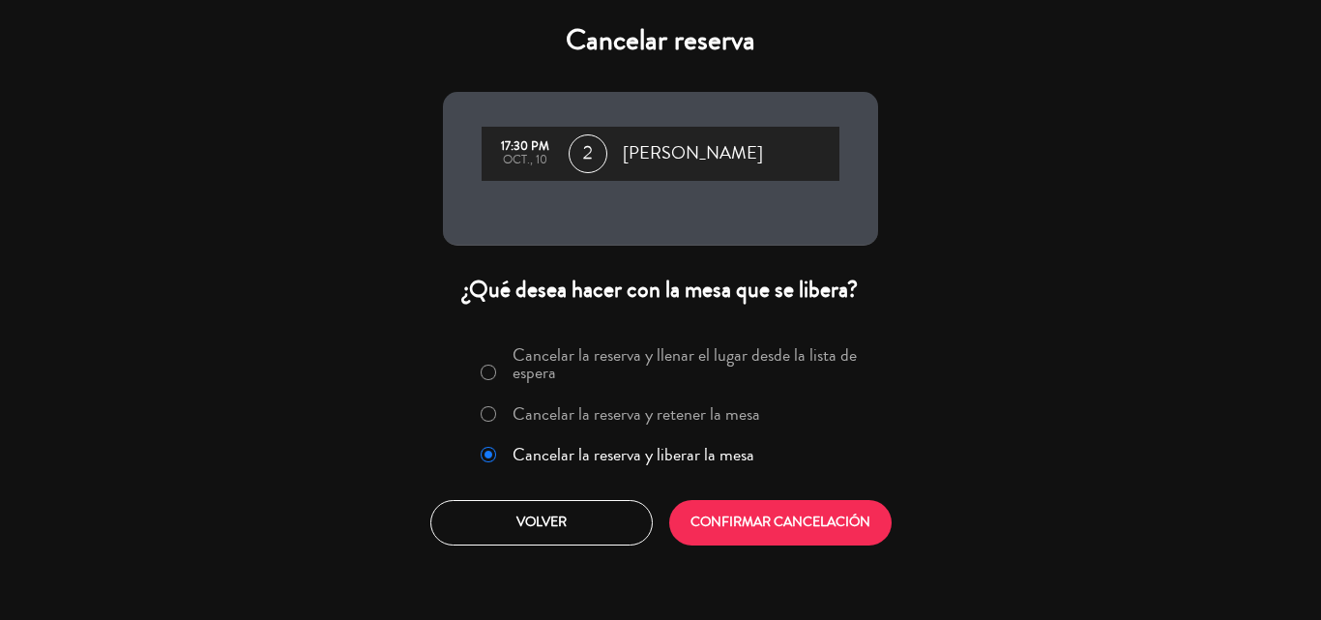  Describe the element at coordinates (636, 414) in the screenshot. I see `label: Cancelar la reserva y retener la mesa` at that location.